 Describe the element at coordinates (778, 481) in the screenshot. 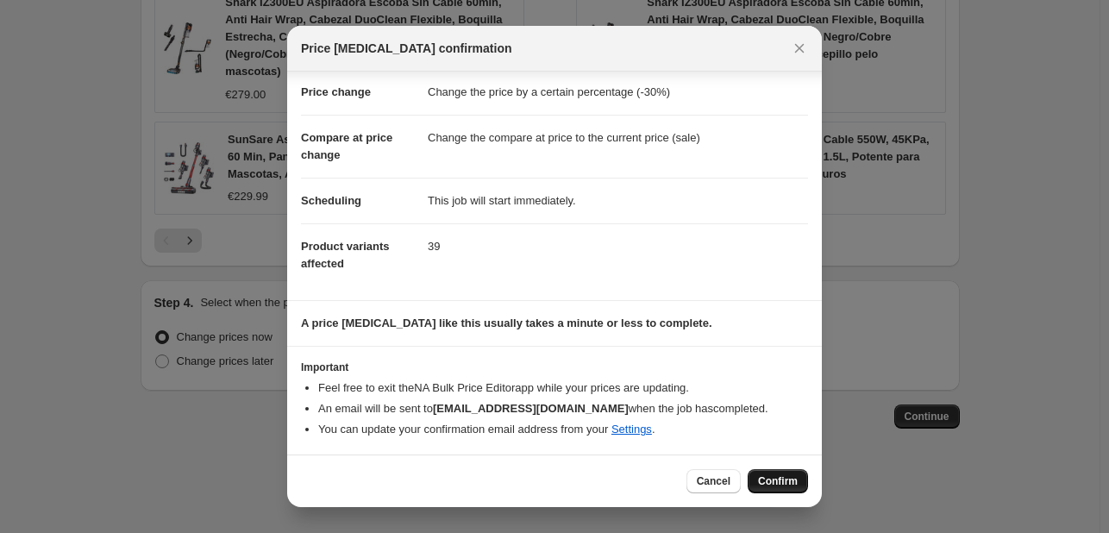

I see `button: Confirm` at that location.